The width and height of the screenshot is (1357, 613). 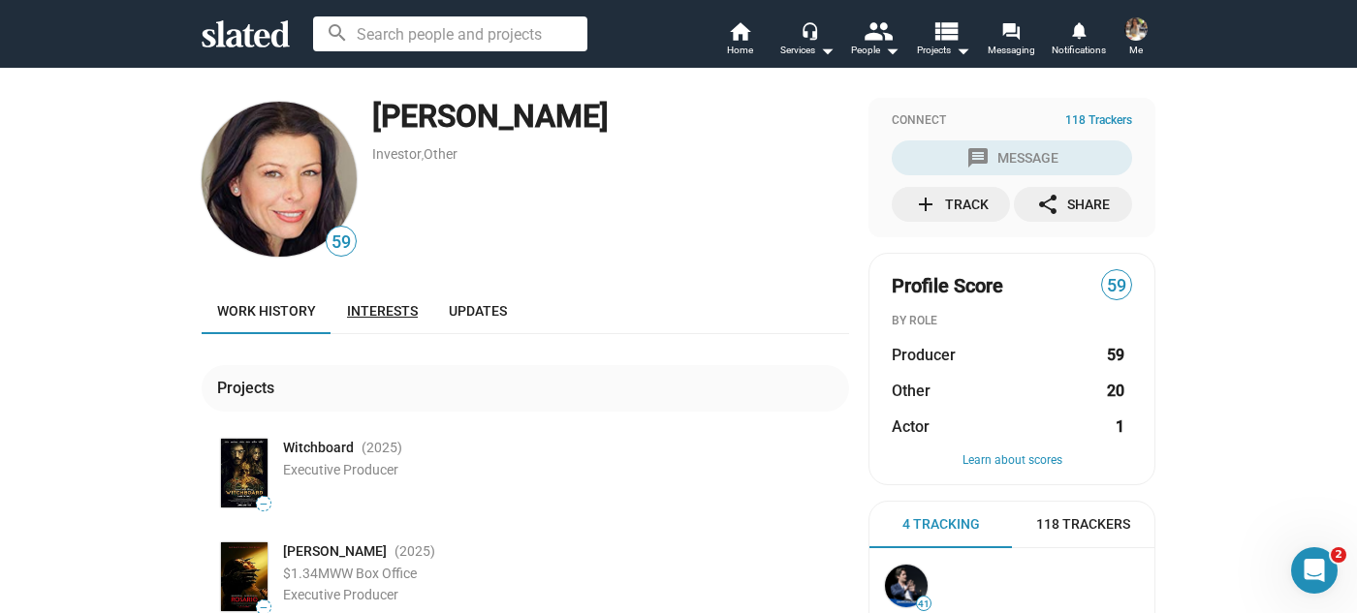 I want to click on span: Me, so click(x=1136, y=50).